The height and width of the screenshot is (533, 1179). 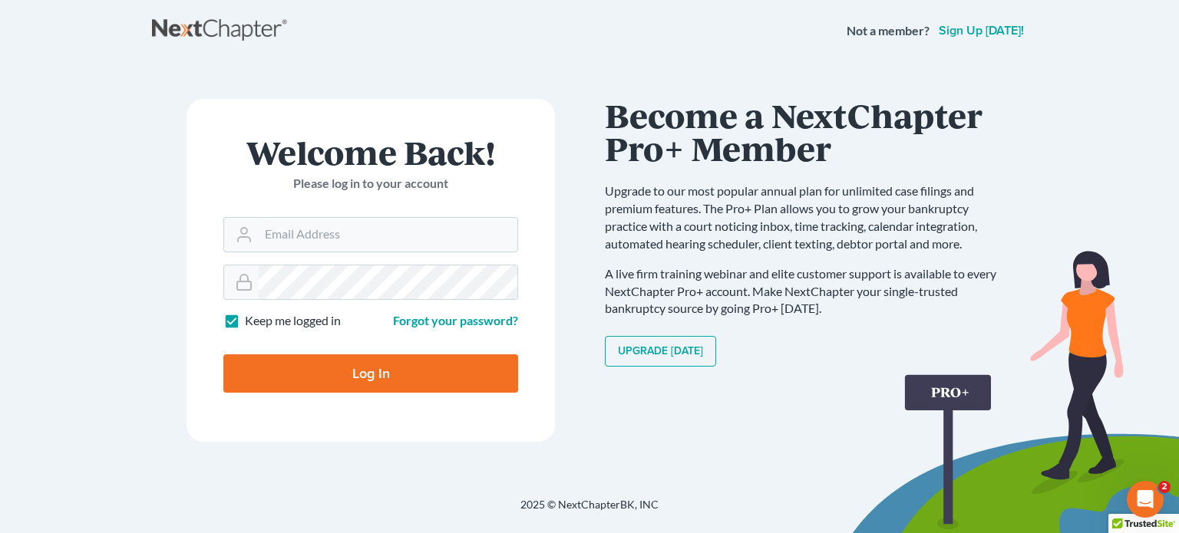 What do you see at coordinates (808, 217) in the screenshot?
I see `p: Upgrade to our most popular annual plan for unlimited case filings and premium features. The Pro+...` at bounding box center [808, 217].